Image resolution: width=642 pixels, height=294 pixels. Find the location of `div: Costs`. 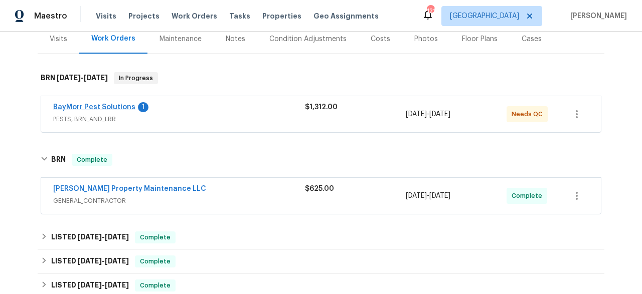

div: Costs is located at coordinates (380, 39).